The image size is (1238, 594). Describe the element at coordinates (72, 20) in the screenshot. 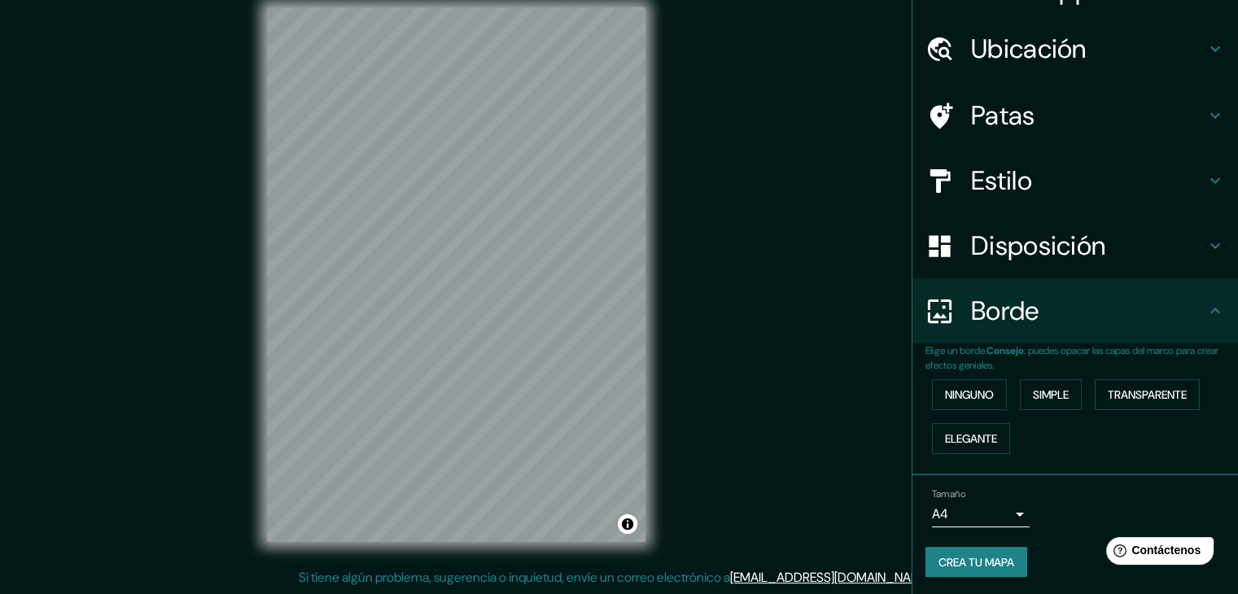

I see `font: Contáctenos` at that location.